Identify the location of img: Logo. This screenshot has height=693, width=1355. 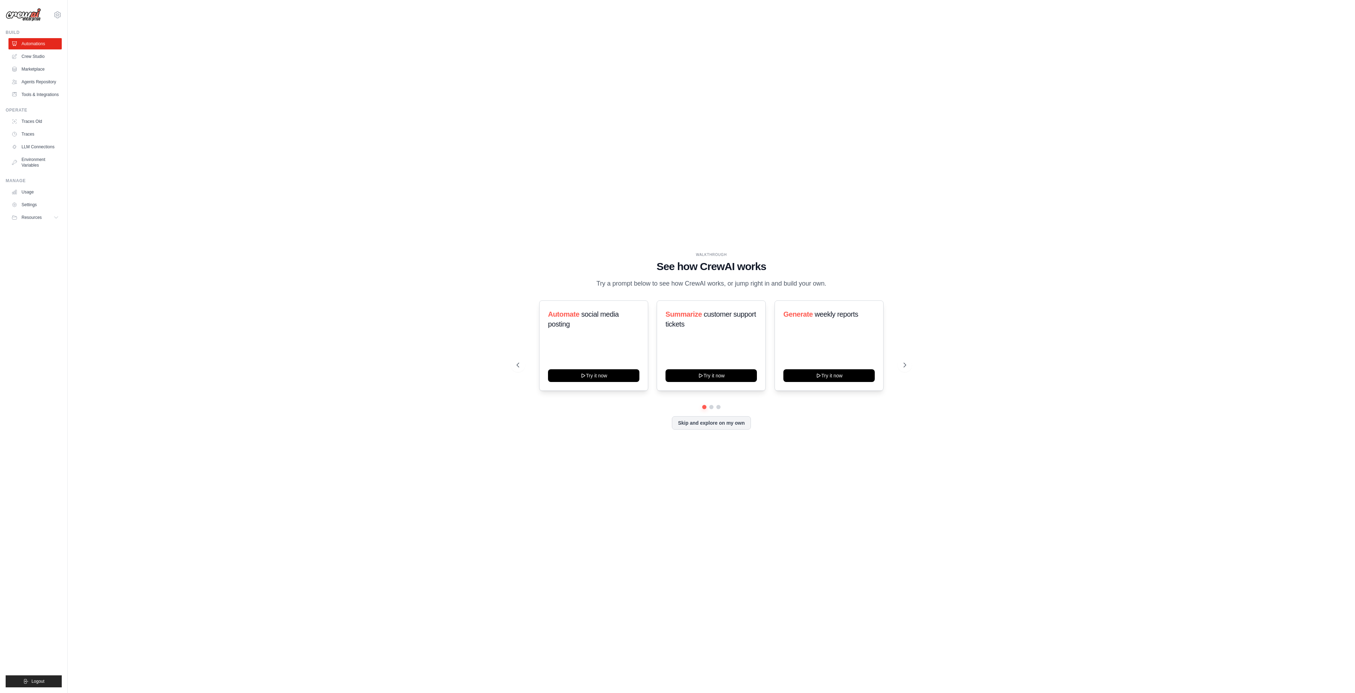
(23, 15).